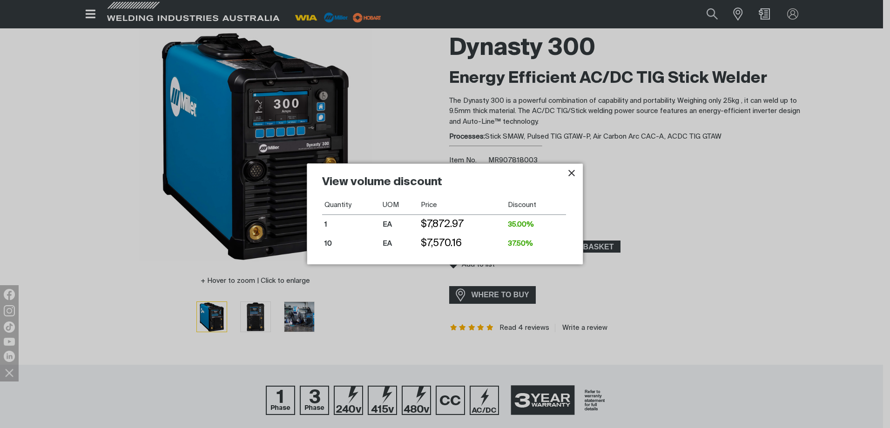 This screenshot has width=890, height=428. Describe the element at coordinates (351, 205) in the screenshot. I see `th: Quantity` at that location.